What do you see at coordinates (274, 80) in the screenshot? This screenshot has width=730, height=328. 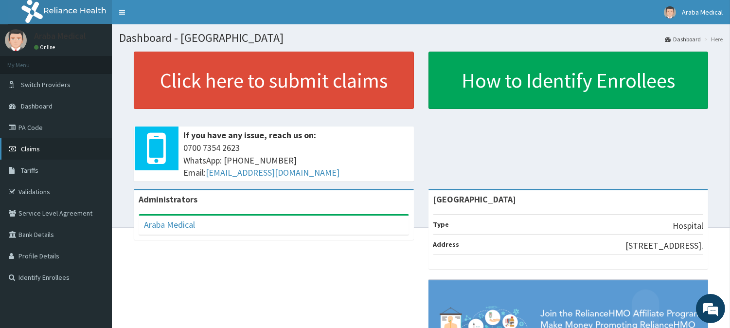 I see `a: Click here to submit claims` at bounding box center [274, 80].